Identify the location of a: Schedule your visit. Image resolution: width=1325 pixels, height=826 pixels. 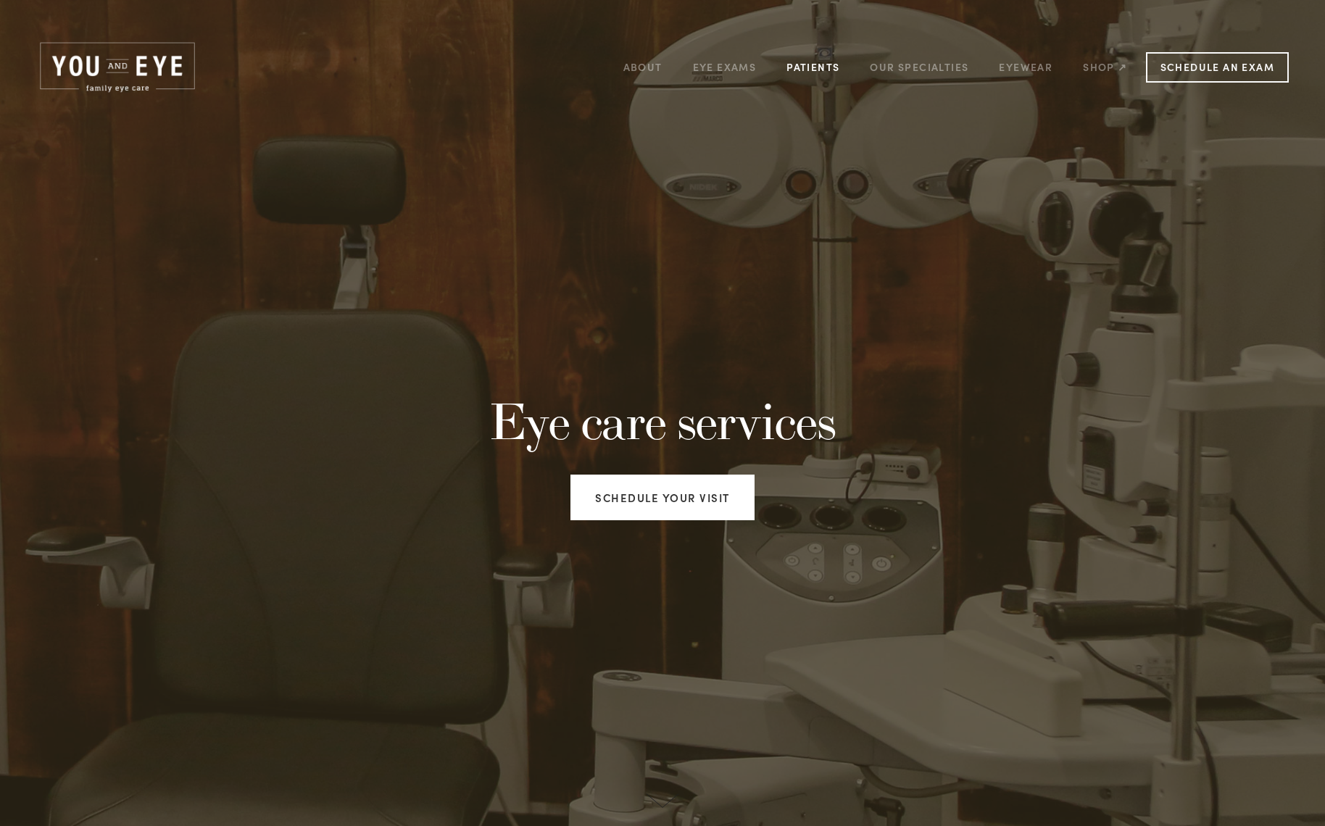
(663, 497).